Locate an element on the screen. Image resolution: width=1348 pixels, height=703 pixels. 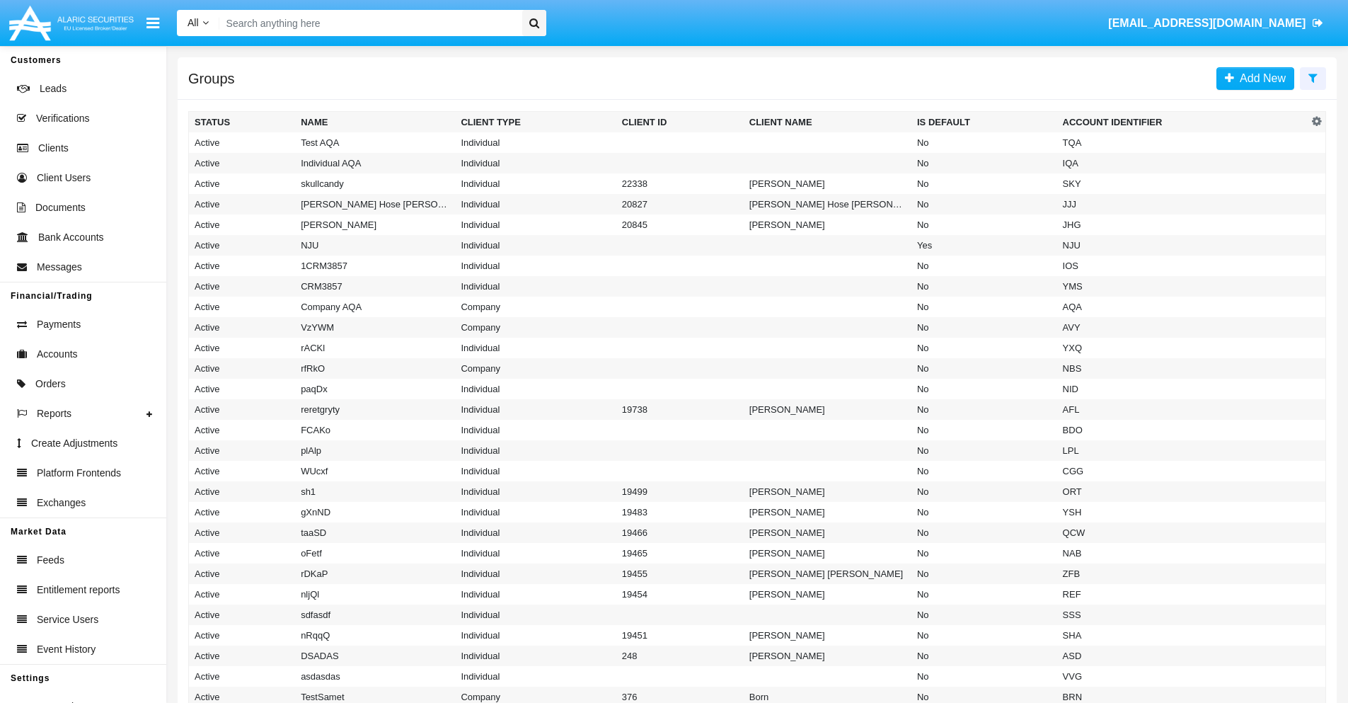
span: Orders is located at coordinates (50, 383).